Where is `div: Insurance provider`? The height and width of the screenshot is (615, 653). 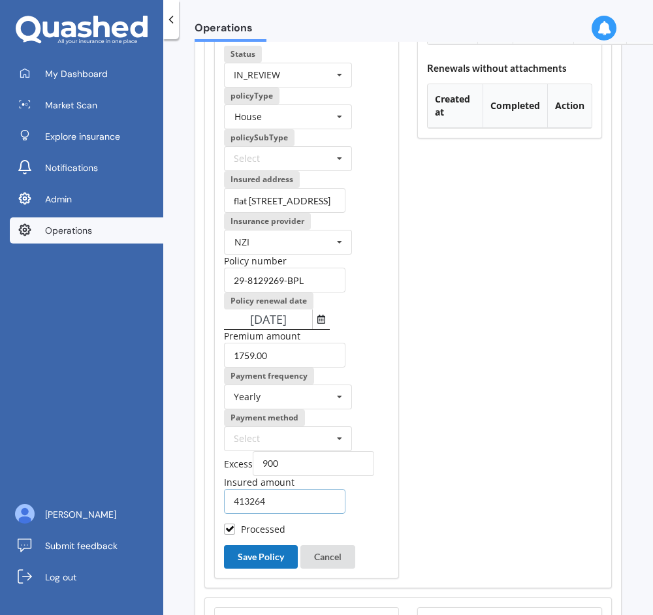 div: Insurance provider is located at coordinates (267, 221).